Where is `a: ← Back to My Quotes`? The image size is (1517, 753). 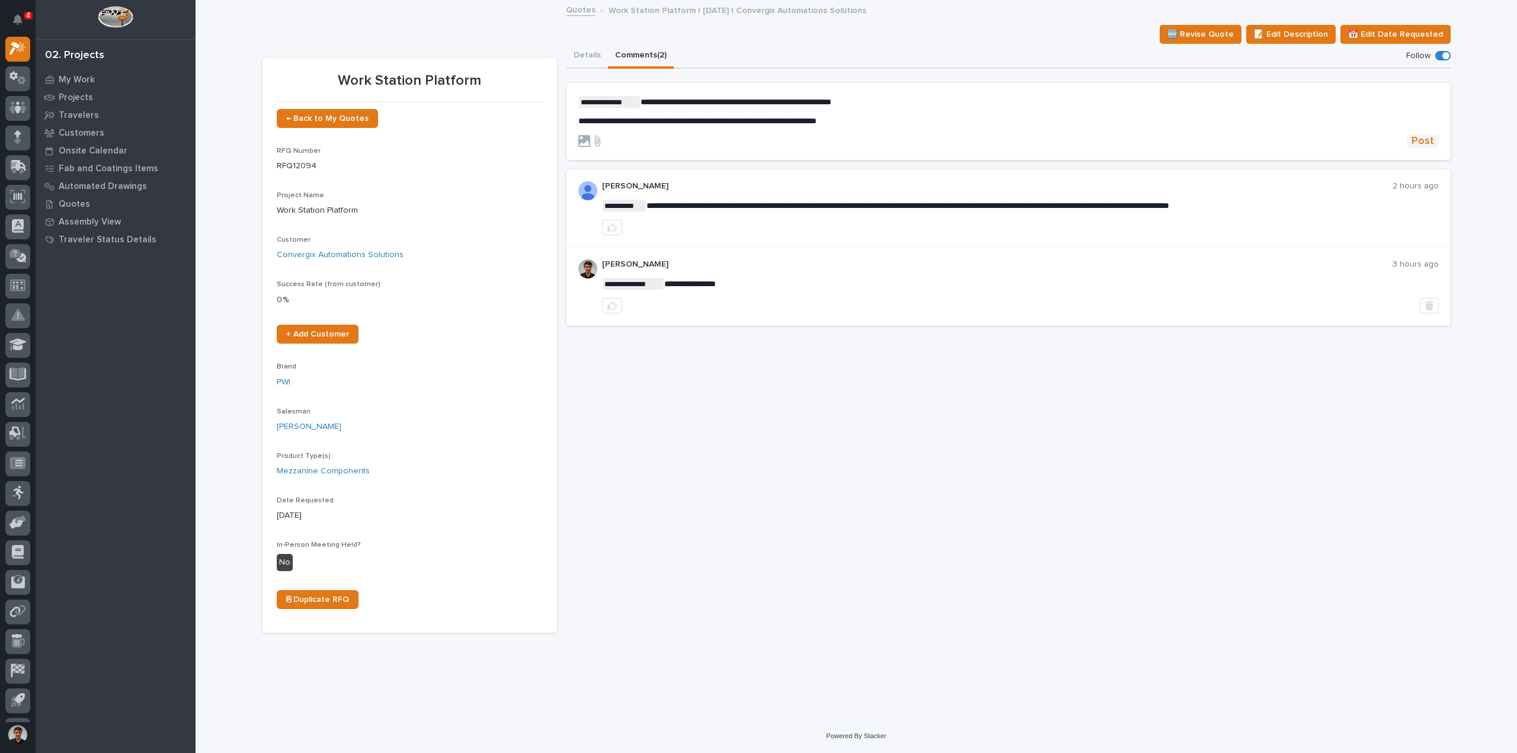 a: ← Back to My Quotes is located at coordinates (327, 119).